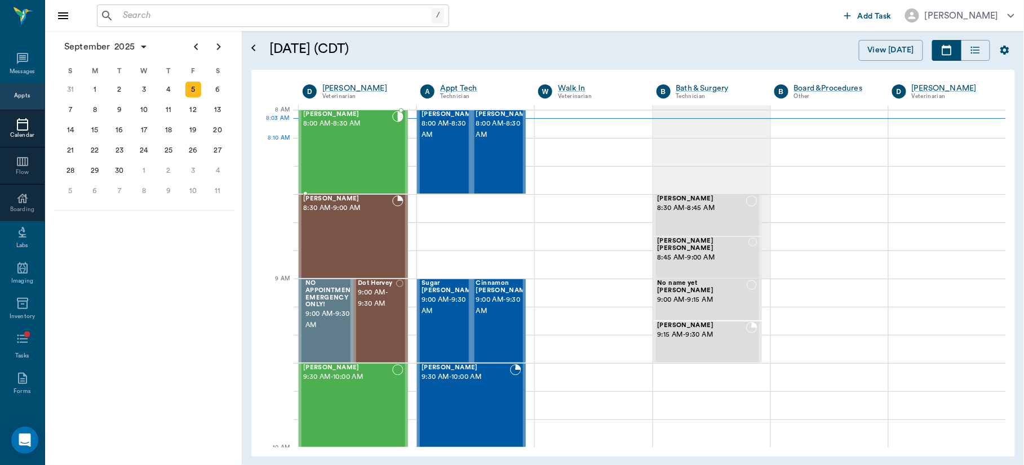 Image resolution: width=1024 pixels, height=465 pixels. I want to click on div: Monday, September 8, 2025, so click(95, 110).